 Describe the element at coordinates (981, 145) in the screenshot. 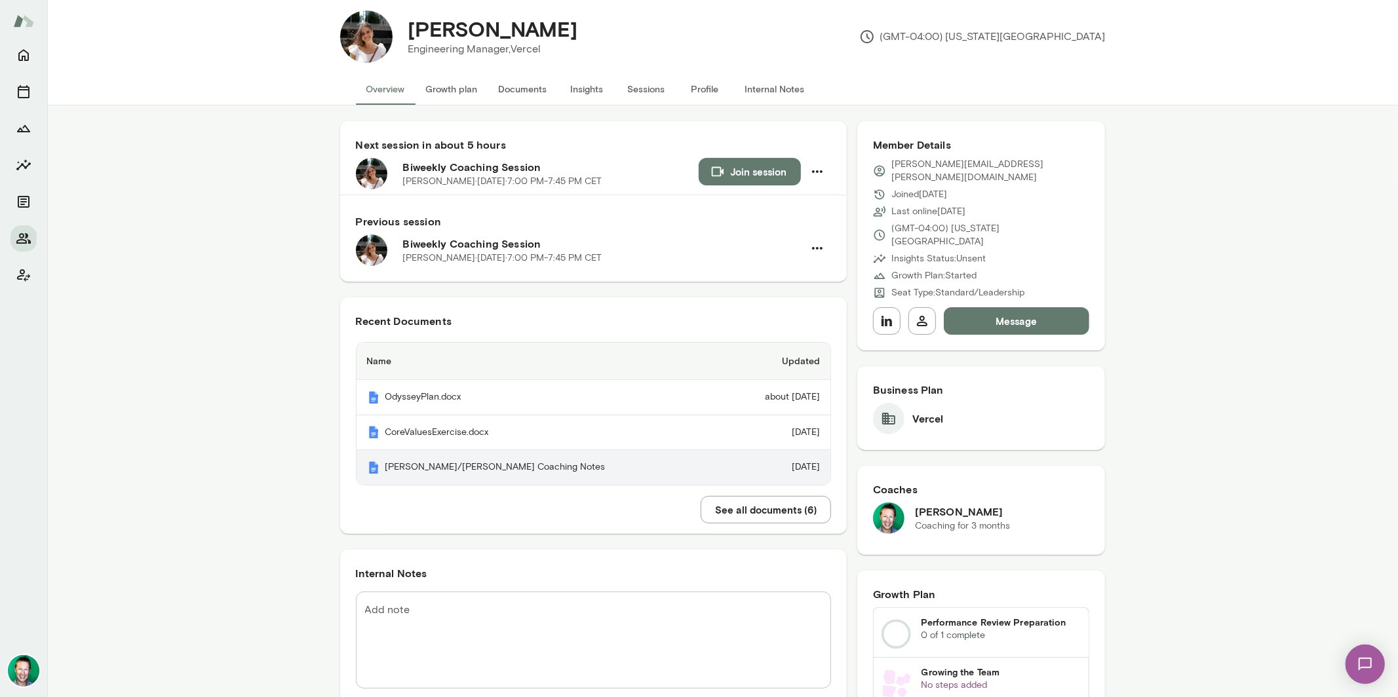

I see `h6: Member Details` at that location.